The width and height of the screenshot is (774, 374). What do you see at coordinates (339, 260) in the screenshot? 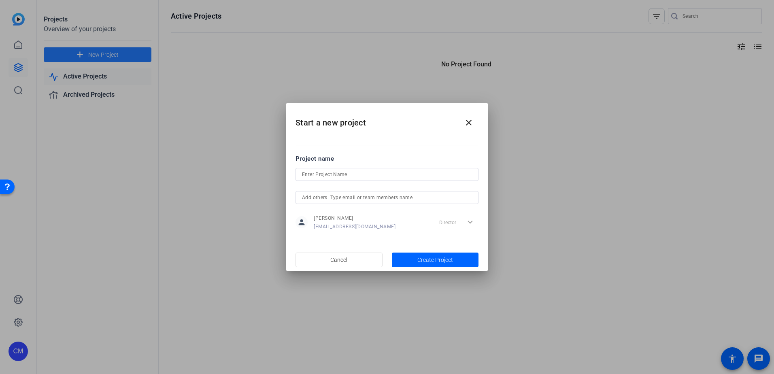
I see `button: Cancel` at bounding box center [339, 260].